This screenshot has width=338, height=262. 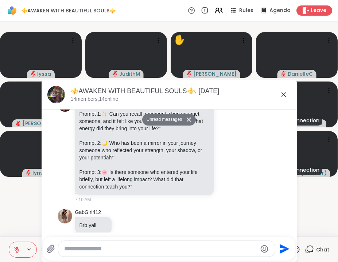 I want to click on p: 14 members, 14 online, so click(x=94, y=100).